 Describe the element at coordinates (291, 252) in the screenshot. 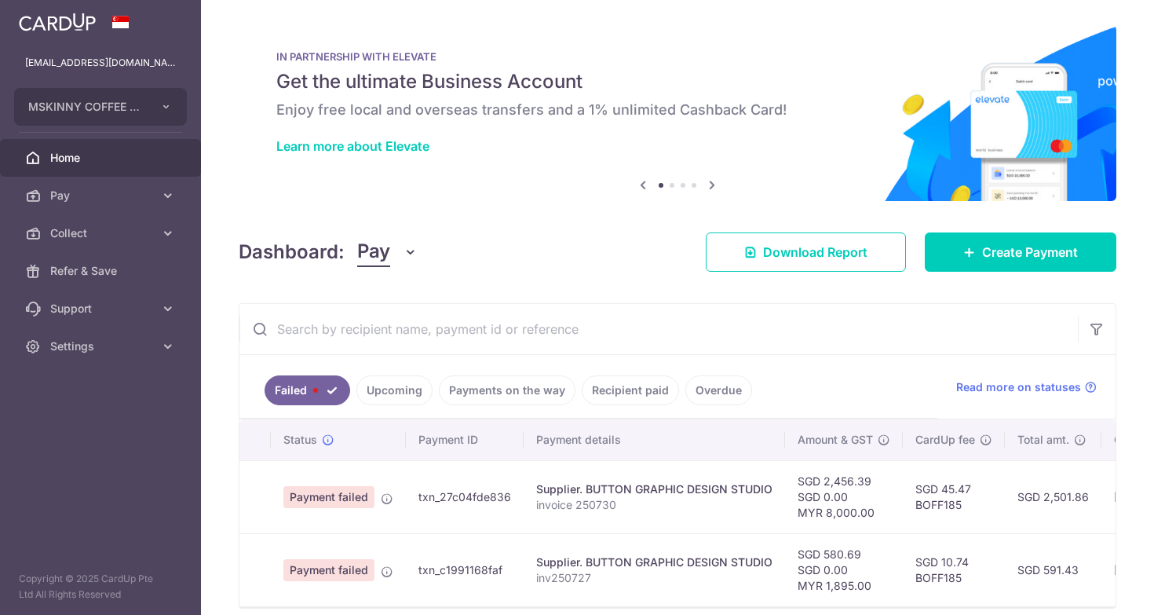

I see `h4: Dashboard:` at that location.